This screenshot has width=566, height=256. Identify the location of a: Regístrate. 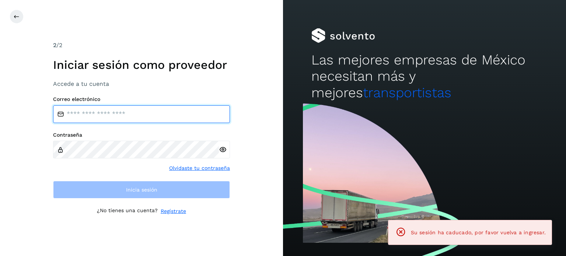
(173, 211).